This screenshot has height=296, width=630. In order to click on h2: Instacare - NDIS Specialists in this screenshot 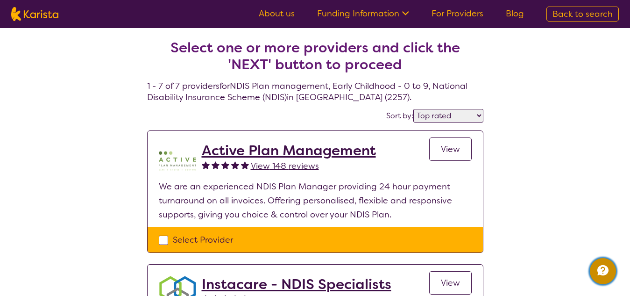, I will do `click(297, 284)`.